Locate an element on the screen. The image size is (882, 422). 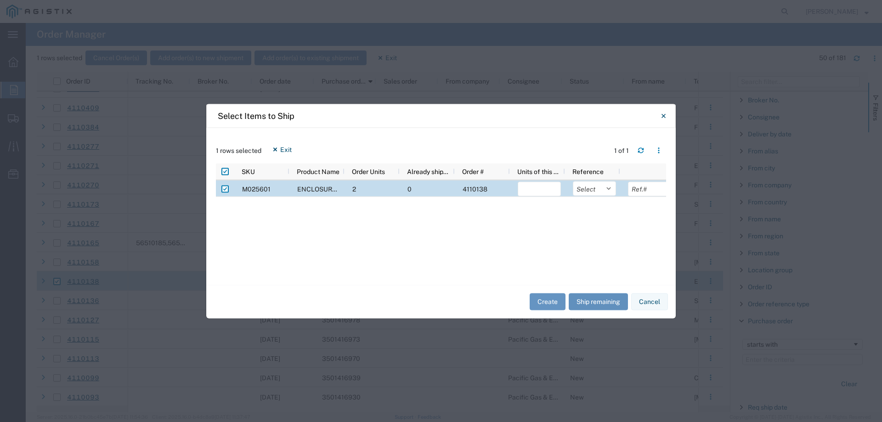
button: Cancel is located at coordinates (650, 302).